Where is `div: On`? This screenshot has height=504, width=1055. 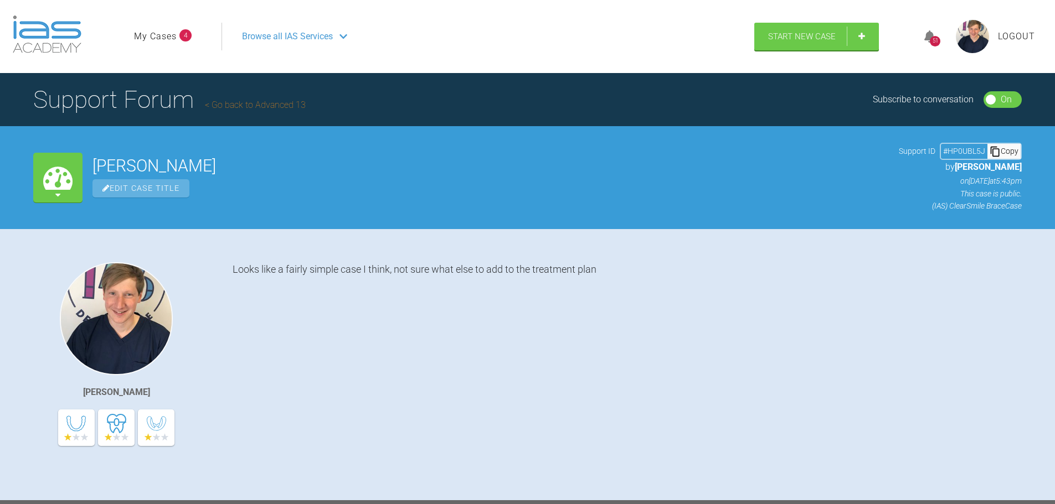 div: On is located at coordinates (1006, 100).